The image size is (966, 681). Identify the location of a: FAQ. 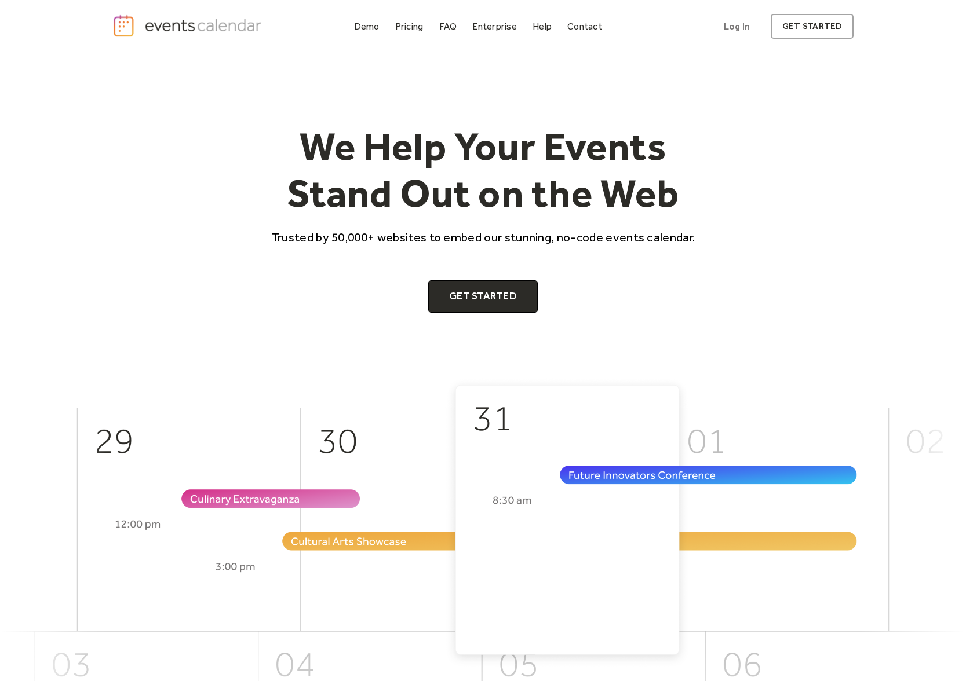
(448, 26).